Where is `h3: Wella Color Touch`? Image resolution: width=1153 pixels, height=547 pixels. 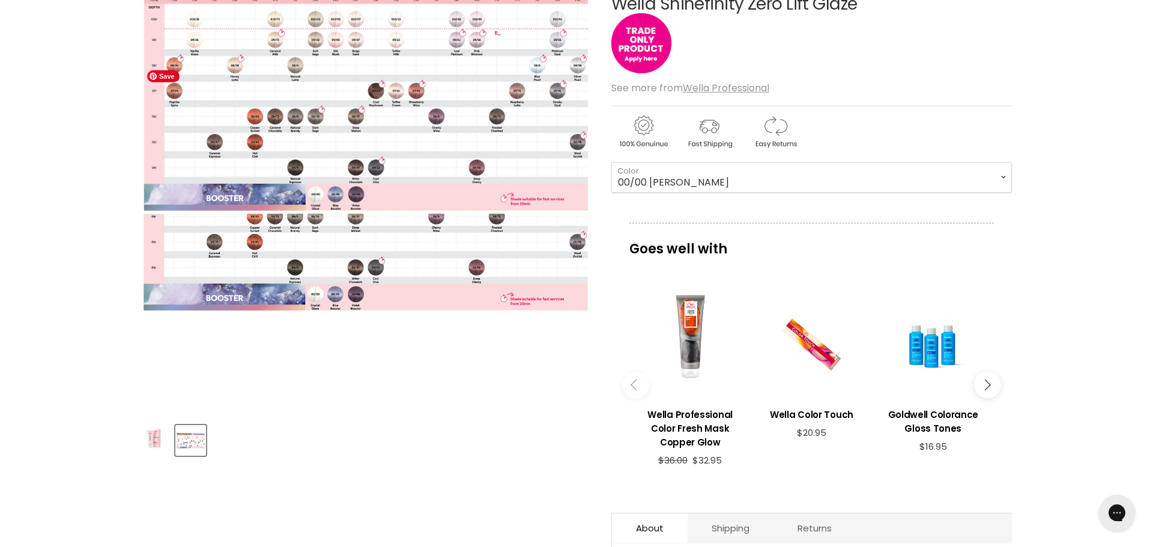 h3: Wella Color Touch is located at coordinates (811, 414).